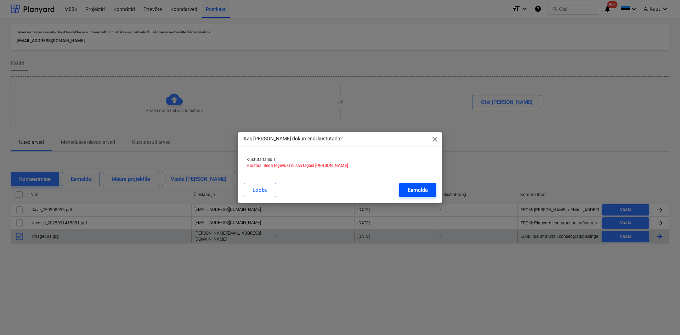  I want to click on div: Loobu, so click(260, 190).